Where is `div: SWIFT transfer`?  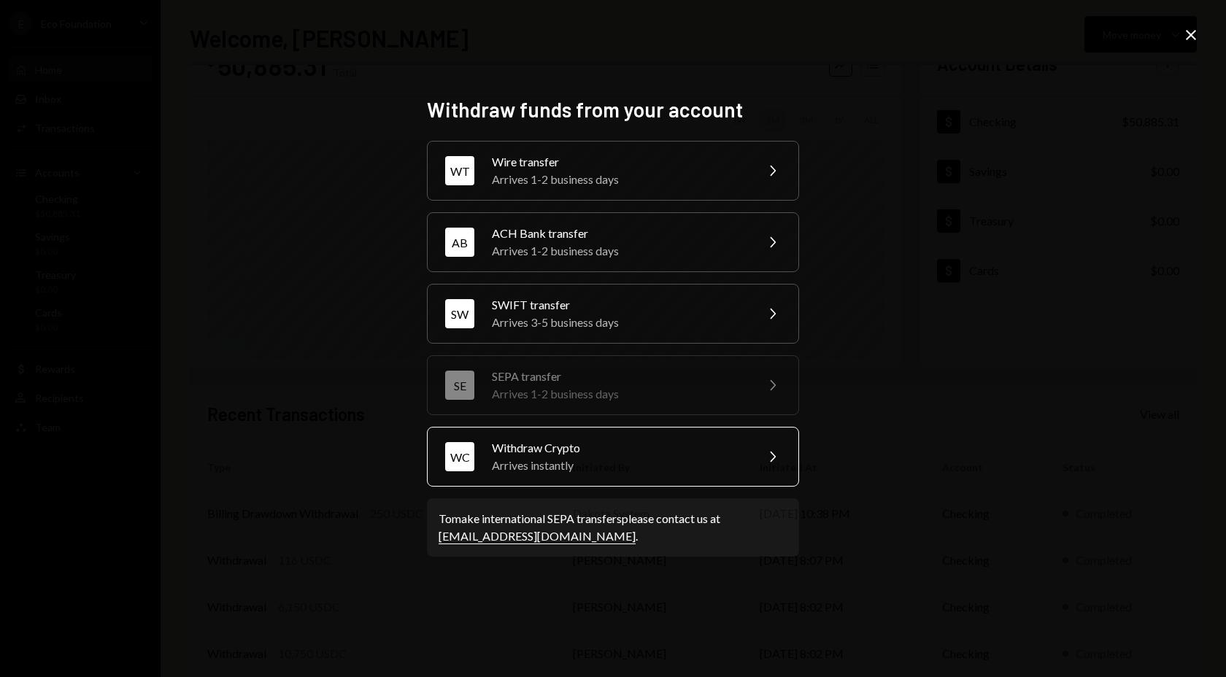
div: SWIFT transfer is located at coordinates (619, 305).